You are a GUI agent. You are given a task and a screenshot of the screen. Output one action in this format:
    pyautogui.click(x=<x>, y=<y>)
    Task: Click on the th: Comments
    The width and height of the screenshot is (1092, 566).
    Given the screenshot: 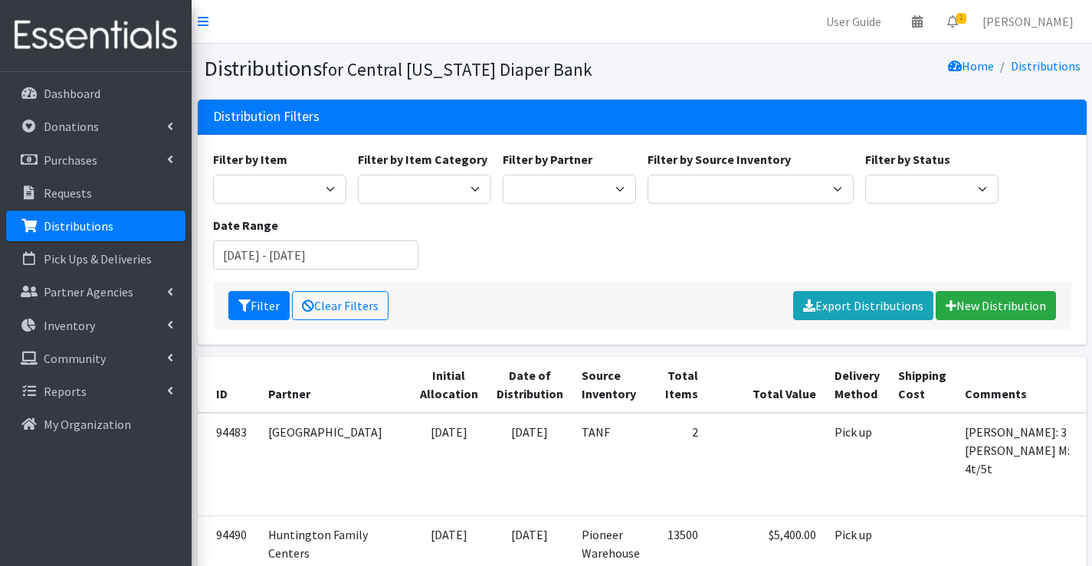 What is the action you would take?
    pyautogui.click(x=1023, y=385)
    